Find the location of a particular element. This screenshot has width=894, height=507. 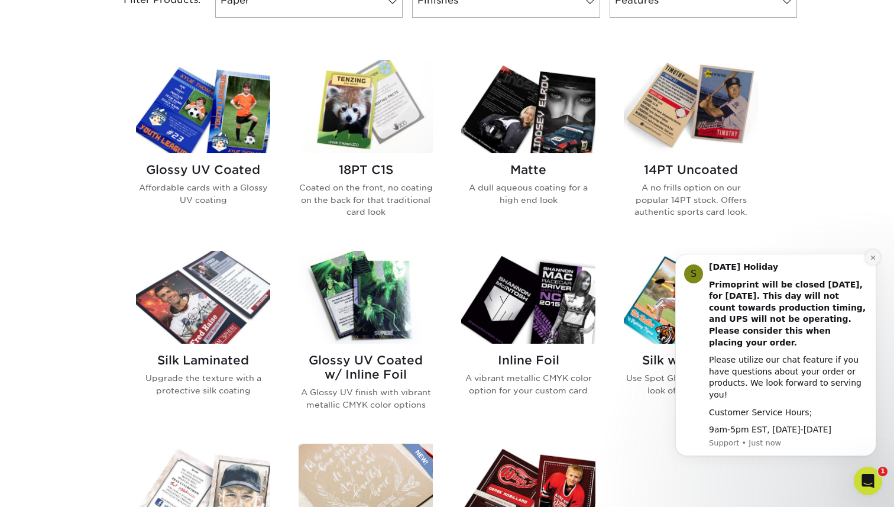

a: 14PT Uncoated Trading Cards 14PT Uncoated A no frills option on our popular 14PT stock. Offers au... is located at coordinates (690, 148).